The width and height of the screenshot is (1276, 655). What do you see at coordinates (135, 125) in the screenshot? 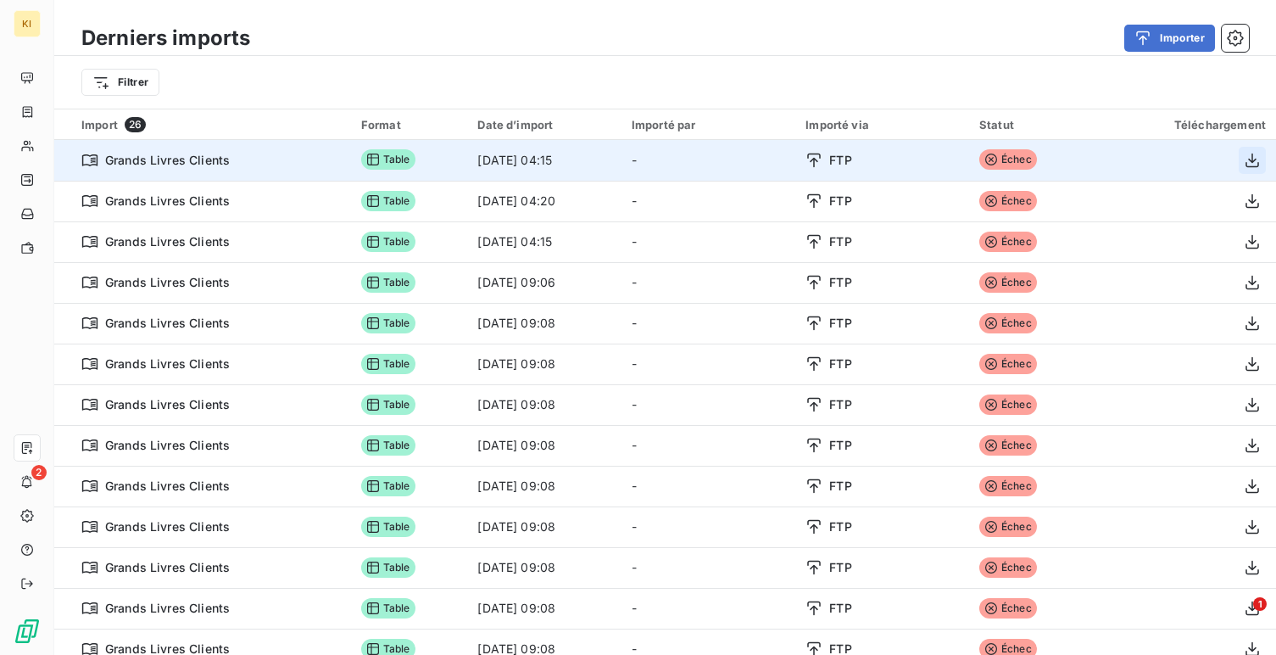
I see `span: 26` at bounding box center [135, 125].